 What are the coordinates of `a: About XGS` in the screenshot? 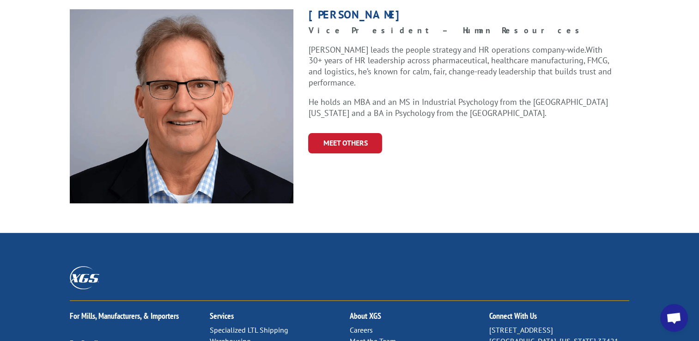 It's located at (365, 316).